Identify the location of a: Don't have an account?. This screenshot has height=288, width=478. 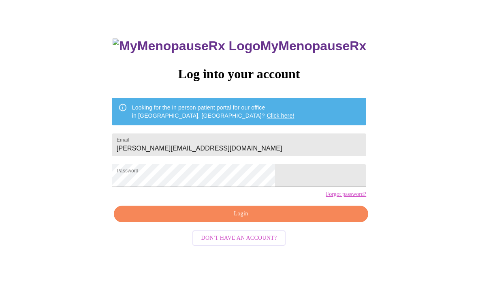
(239, 237).